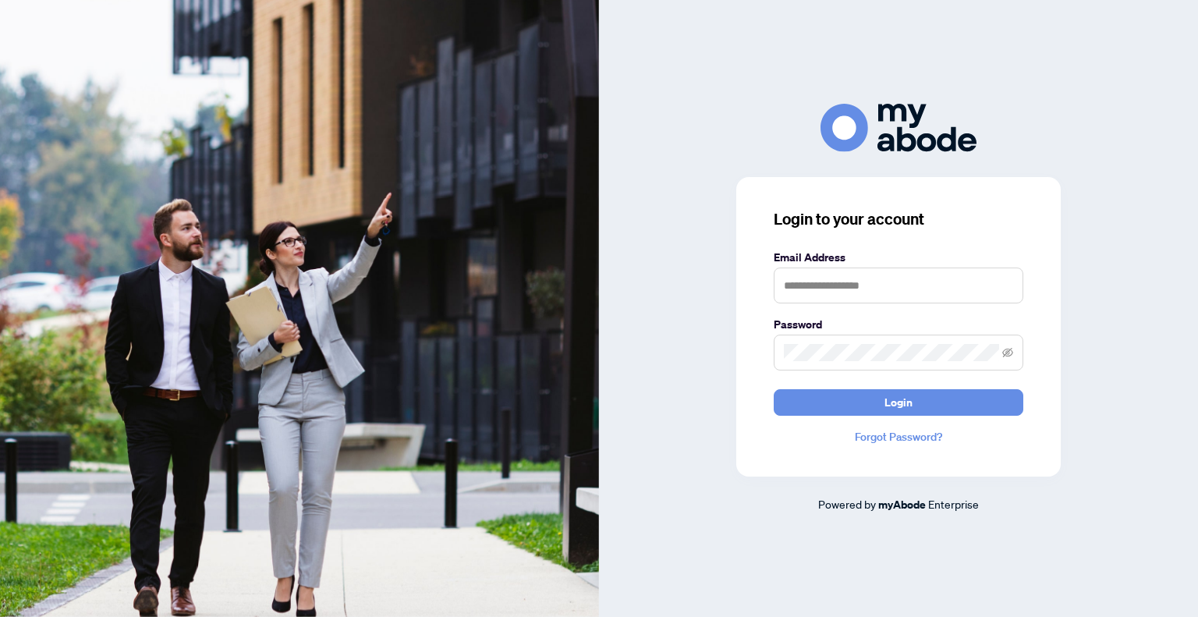  What do you see at coordinates (898, 219) in the screenshot?
I see `h3: Login to your account` at bounding box center [898, 219].